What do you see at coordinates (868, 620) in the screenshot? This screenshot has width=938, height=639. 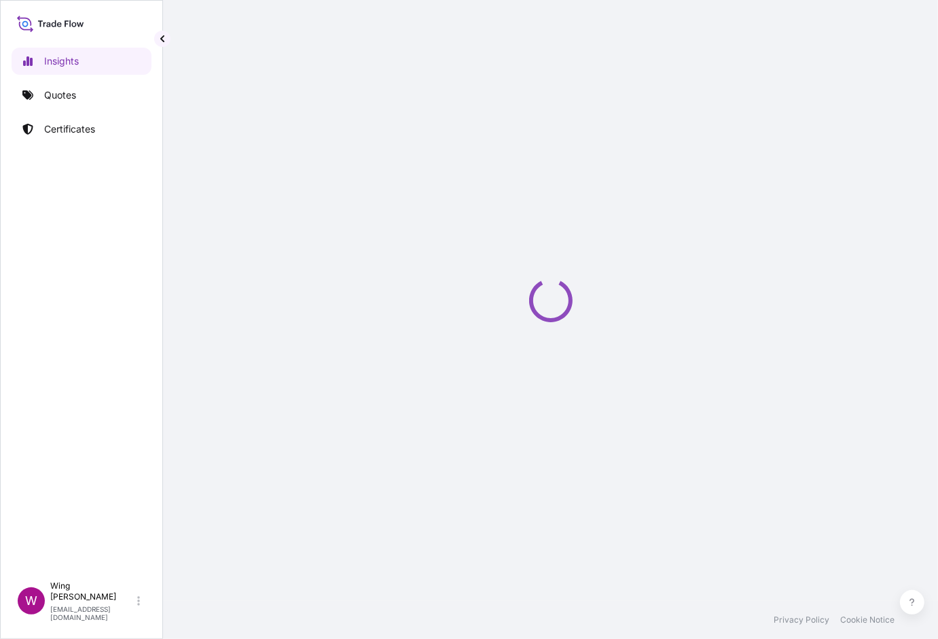 I see `a: Cookie Notice` at bounding box center [868, 620].